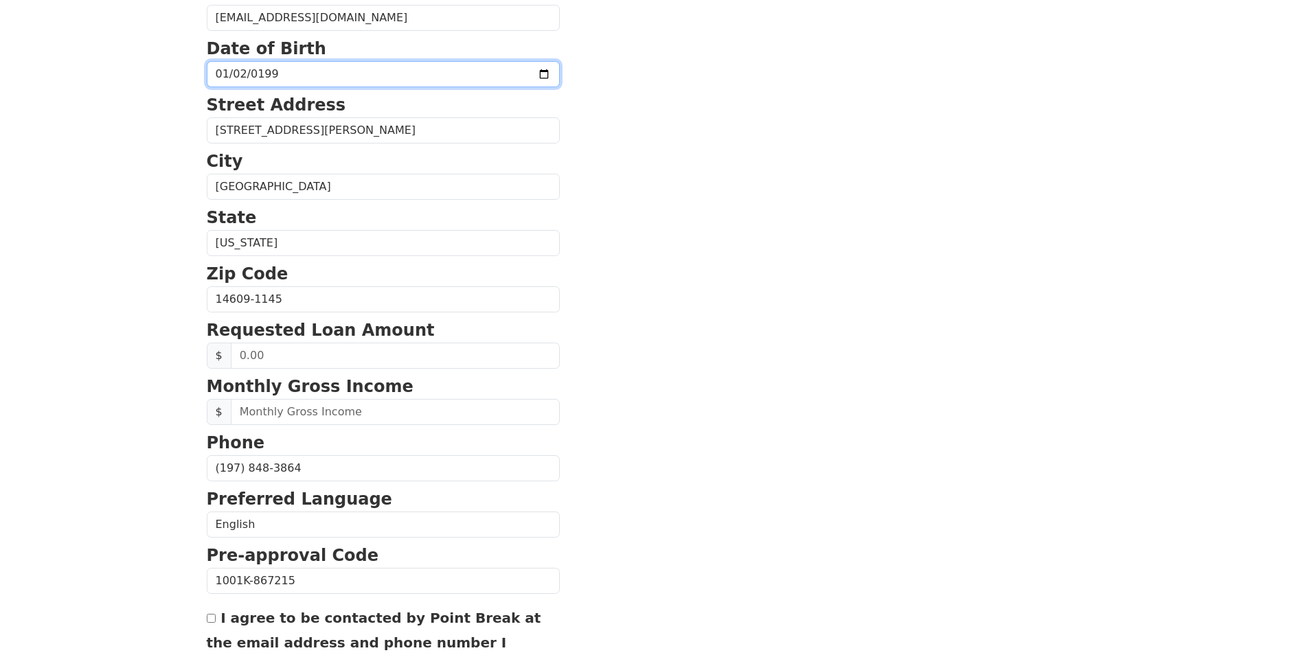 Image resolution: width=1303 pixels, height=655 pixels. Describe the element at coordinates (383, 469) in the screenshot. I see `input: Phone` at that location.